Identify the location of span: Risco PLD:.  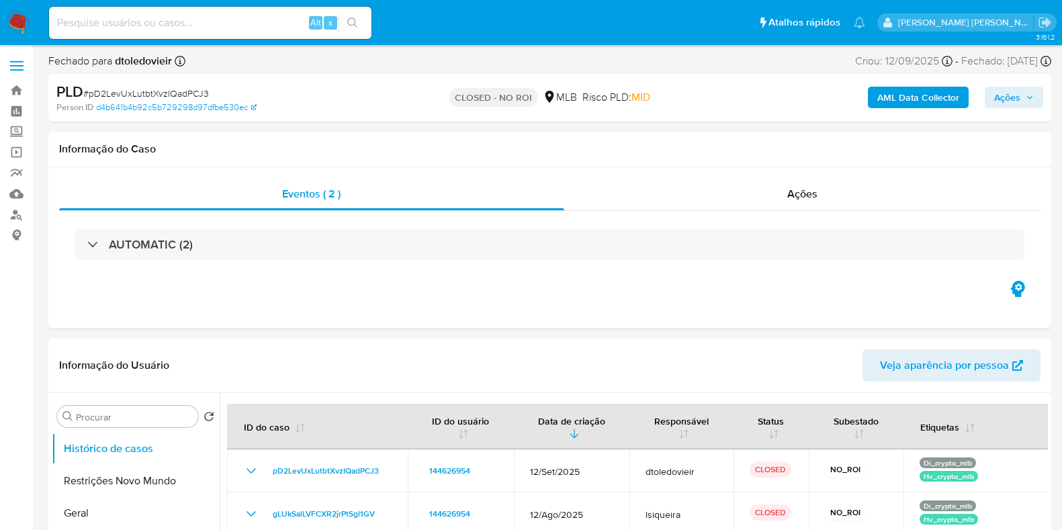
(616, 97).